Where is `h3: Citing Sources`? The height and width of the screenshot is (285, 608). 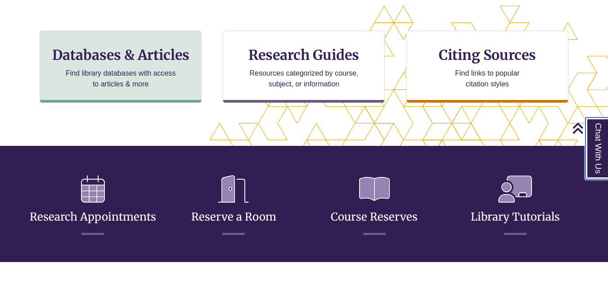 h3: Citing Sources is located at coordinates (487, 55).